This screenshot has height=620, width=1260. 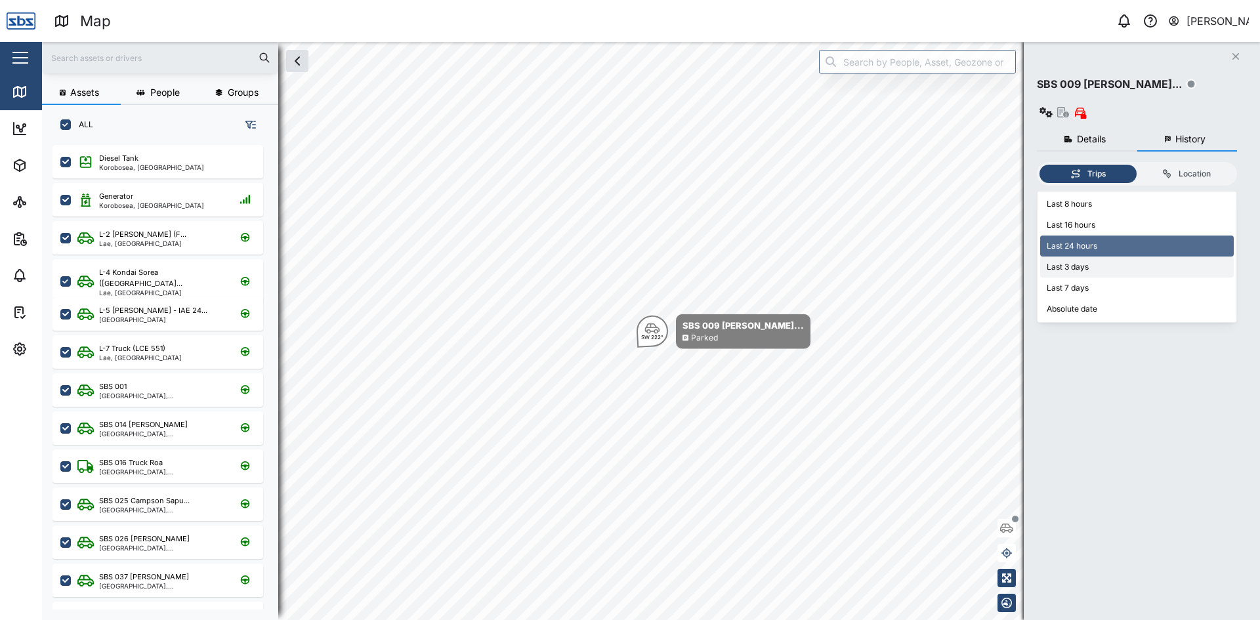 I want to click on div: SW 222°, so click(x=652, y=337).